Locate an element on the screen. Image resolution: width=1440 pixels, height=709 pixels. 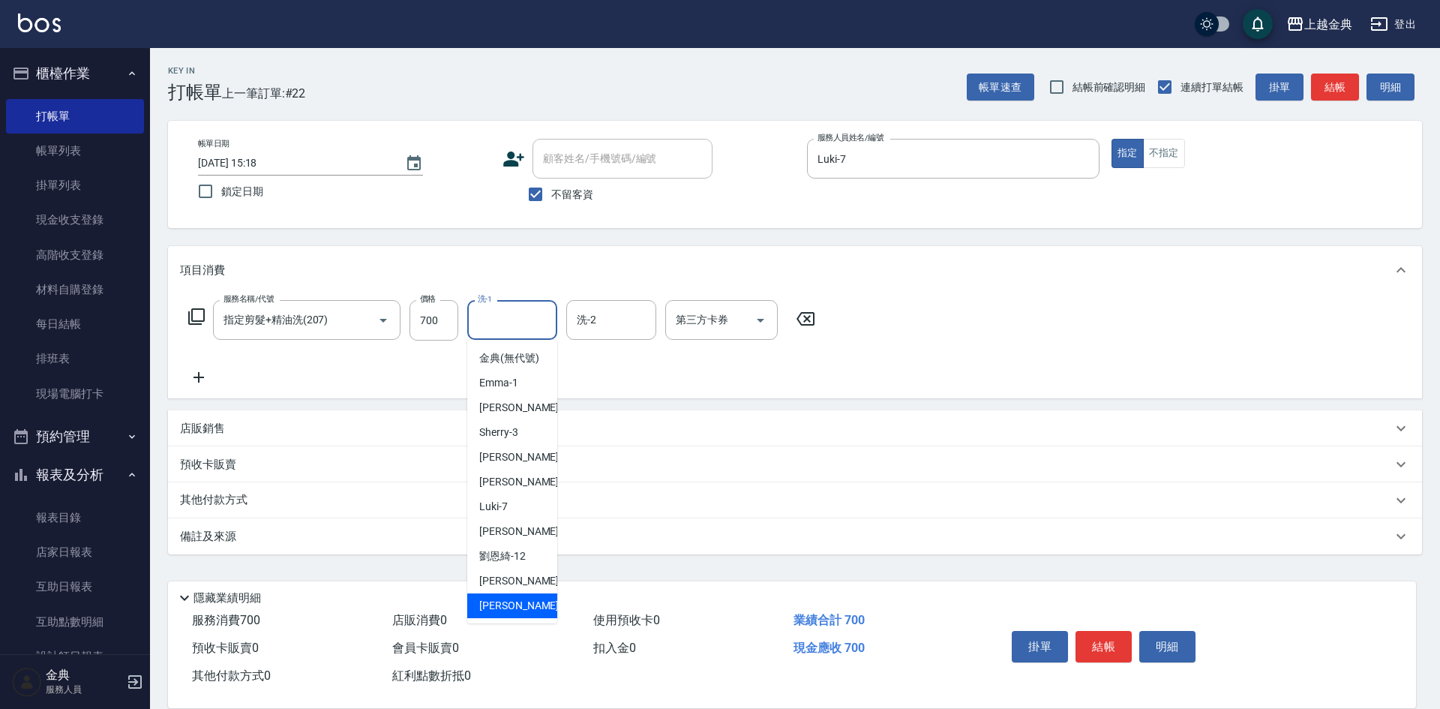
span: 扣入金 0 is located at coordinates (614, 647).